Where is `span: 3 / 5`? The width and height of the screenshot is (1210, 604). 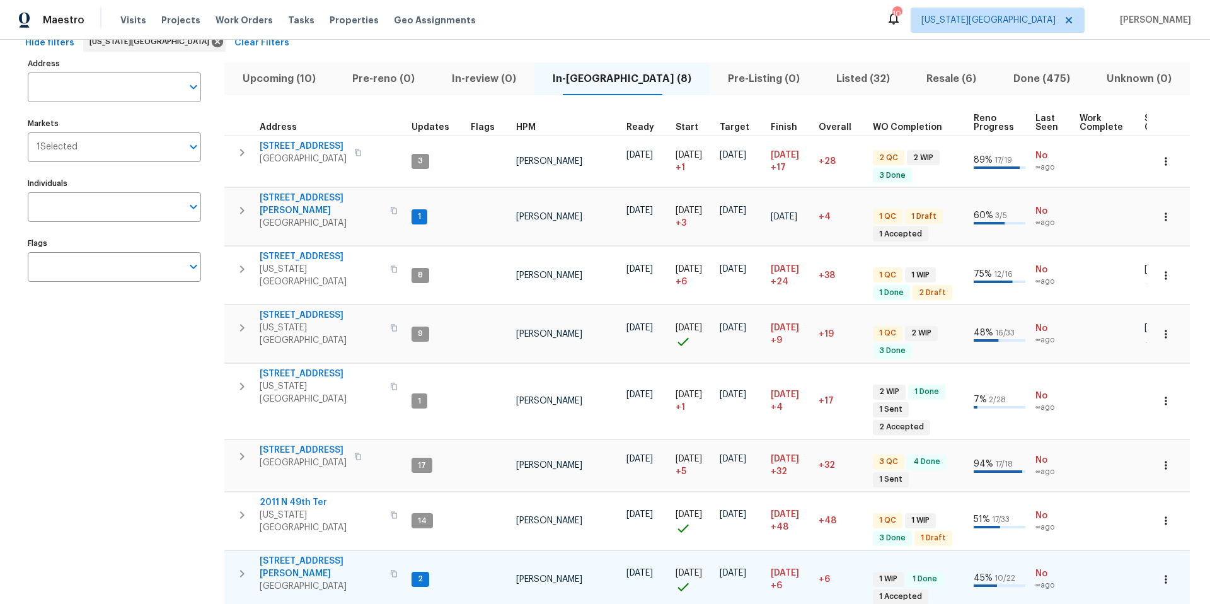
span: 3 / 5 is located at coordinates (1001, 216).